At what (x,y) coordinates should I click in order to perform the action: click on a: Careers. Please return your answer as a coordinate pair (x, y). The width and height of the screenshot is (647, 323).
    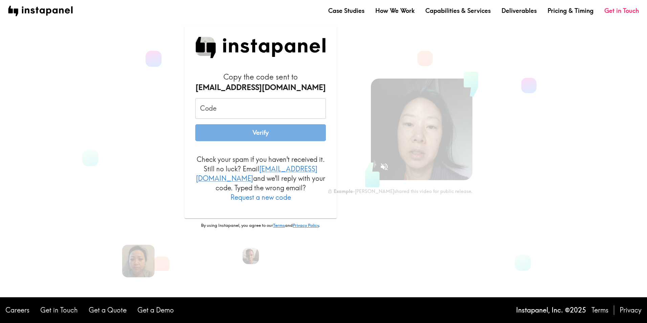
    Looking at the image, I should click on (17, 310).